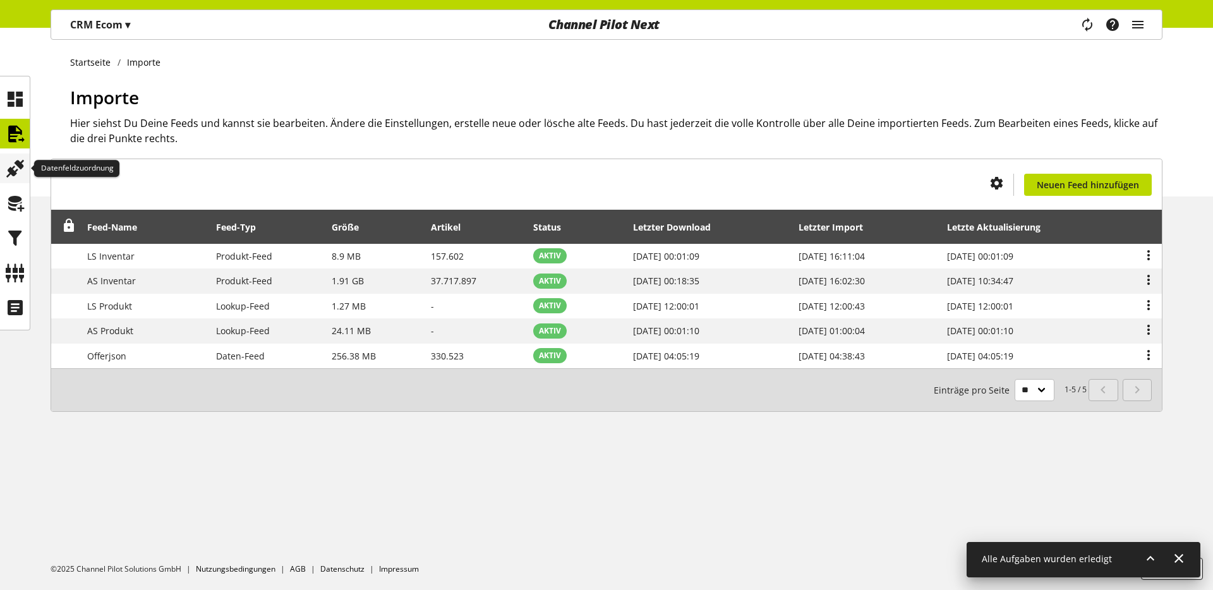 This screenshot has height=590, width=1213. What do you see at coordinates (447, 256) in the screenshot?
I see `span: 157.602` at bounding box center [447, 256].